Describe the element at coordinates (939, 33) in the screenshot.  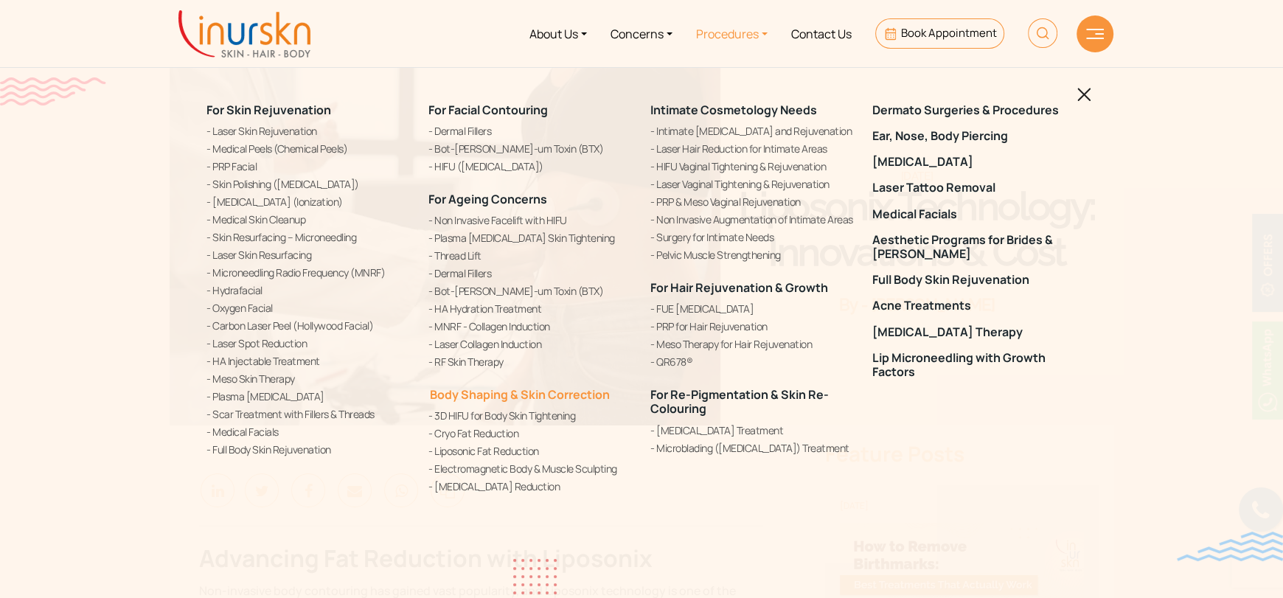
I see `a: Book Appointment` at that location.